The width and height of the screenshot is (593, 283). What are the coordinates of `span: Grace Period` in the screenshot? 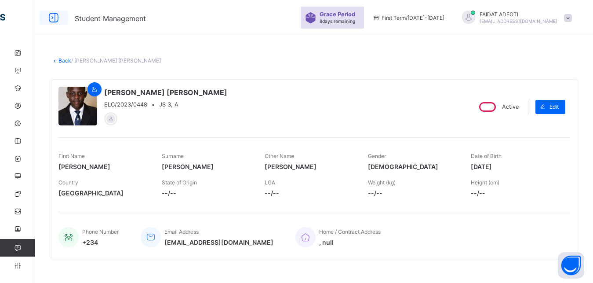 It's located at (337, 14).